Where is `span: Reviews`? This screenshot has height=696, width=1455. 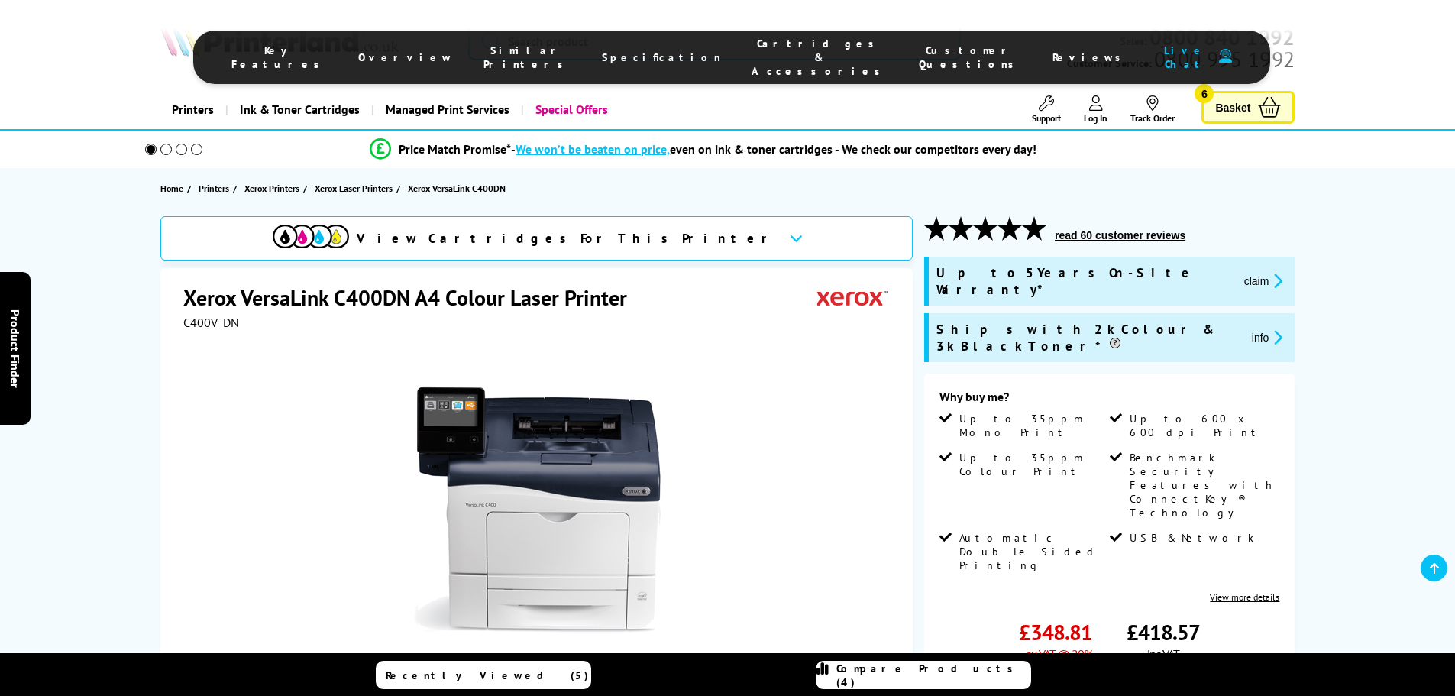 span: Reviews is located at coordinates (1090, 57).